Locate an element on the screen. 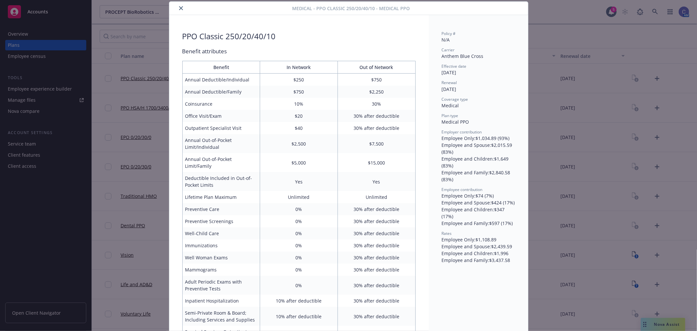 The width and height of the screenshot is (697, 331). div: Employee and Family : $3,437.58 is located at coordinates (478, 260).